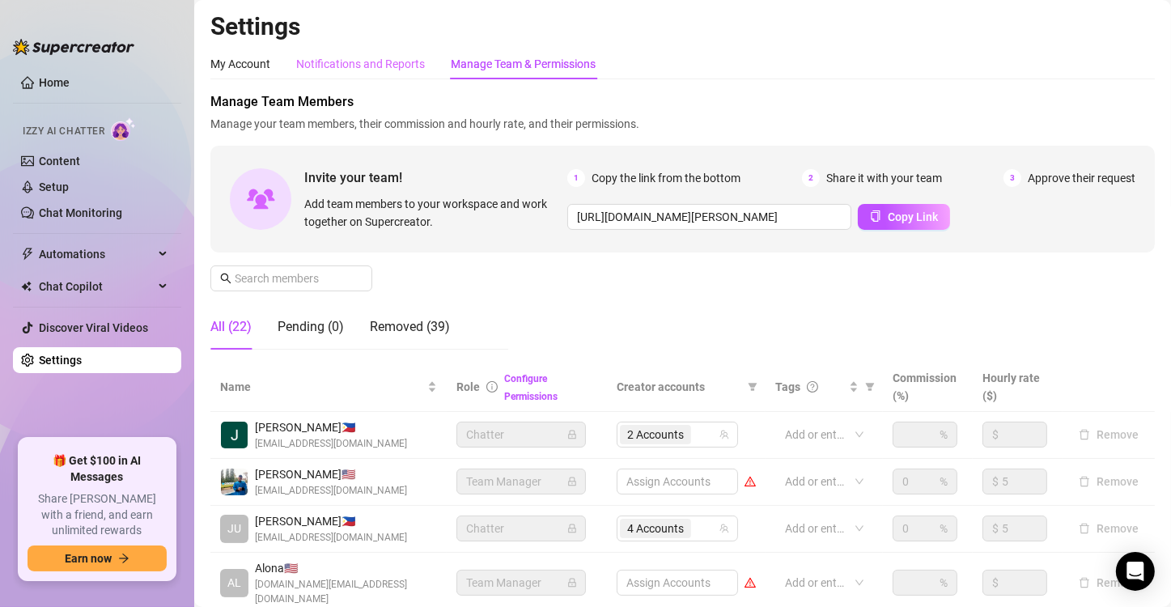 The image size is (1171, 607). What do you see at coordinates (876, 216) in the screenshot?
I see `span: copy` at bounding box center [876, 216].